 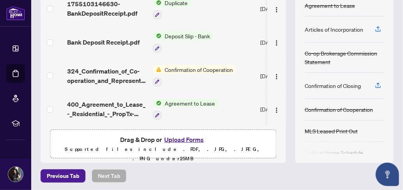 What do you see at coordinates (16, 13) in the screenshot?
I see `img: logo` at bounding box center [16, 13].